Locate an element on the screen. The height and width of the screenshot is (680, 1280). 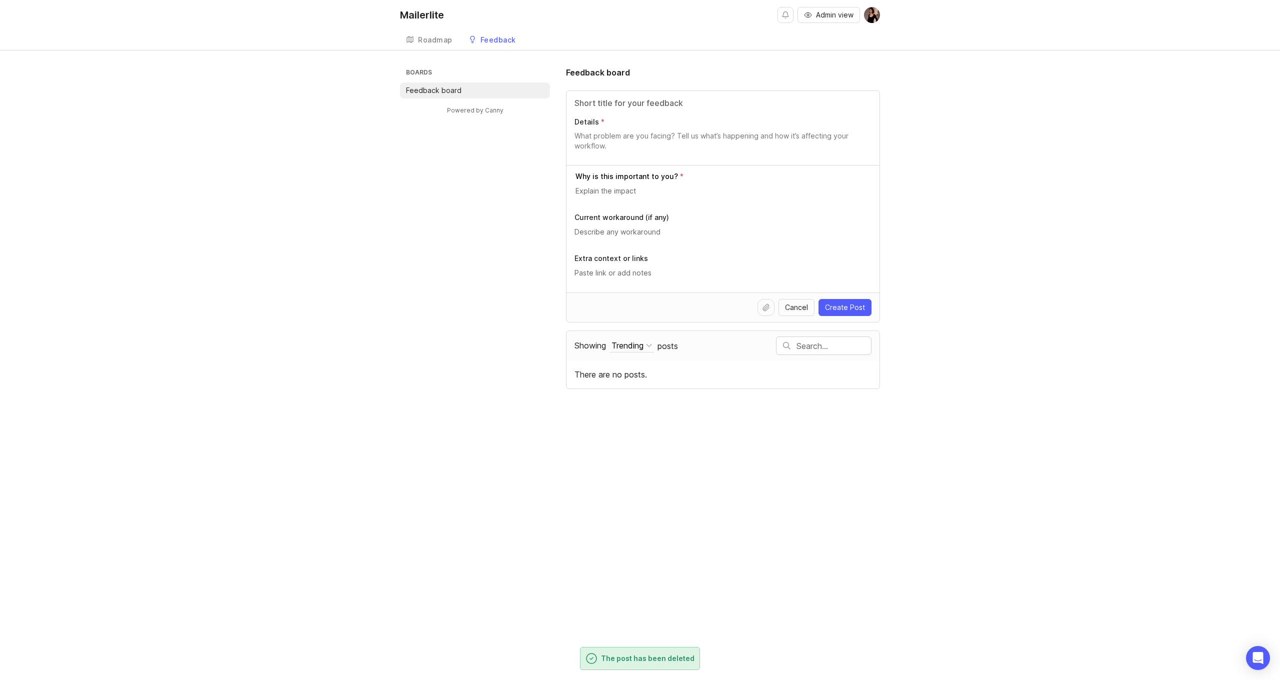
span: Showing is located at coordinates (590, 346).